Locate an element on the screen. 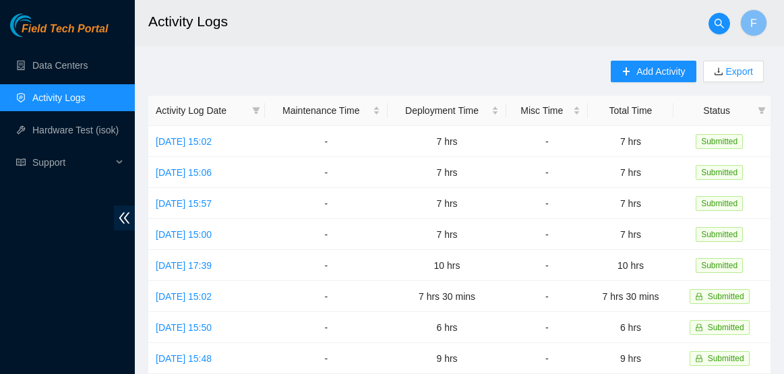  img: Akamai Technologies is located at coordinates (39, 25).